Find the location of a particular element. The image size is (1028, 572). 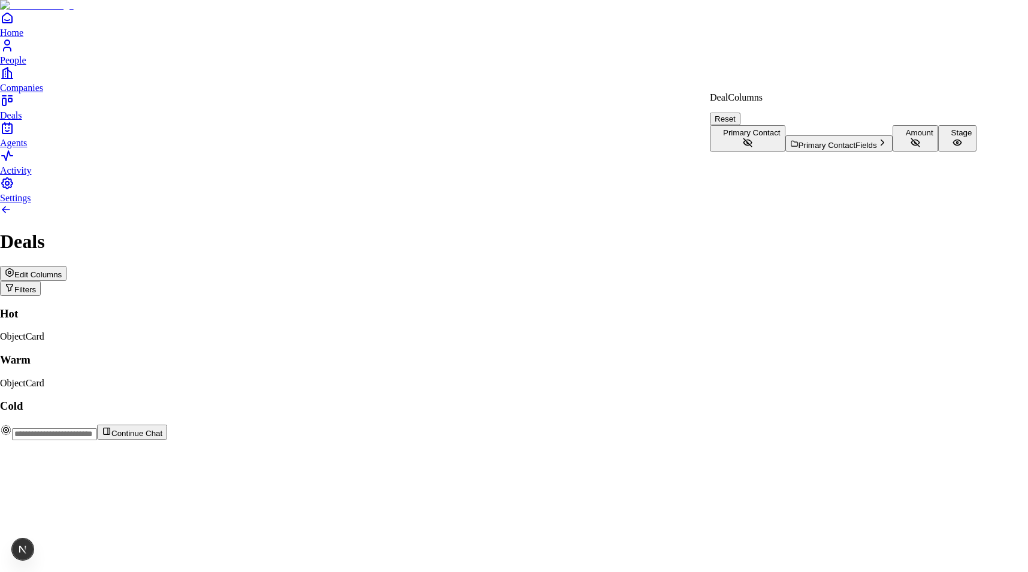

span: Stage is located at coordinates (962, 132).